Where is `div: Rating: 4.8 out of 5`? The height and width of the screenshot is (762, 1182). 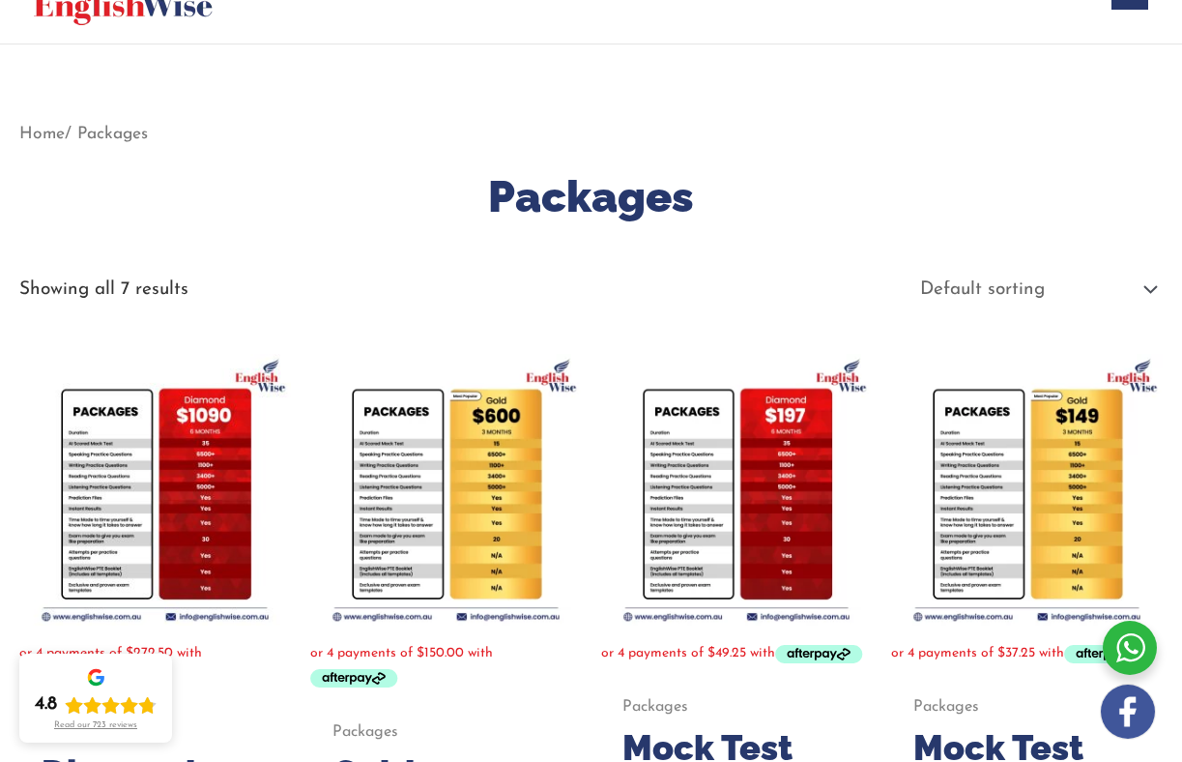
div: Rating: 4.8 out of 5 is located at coordinates (96, 705).